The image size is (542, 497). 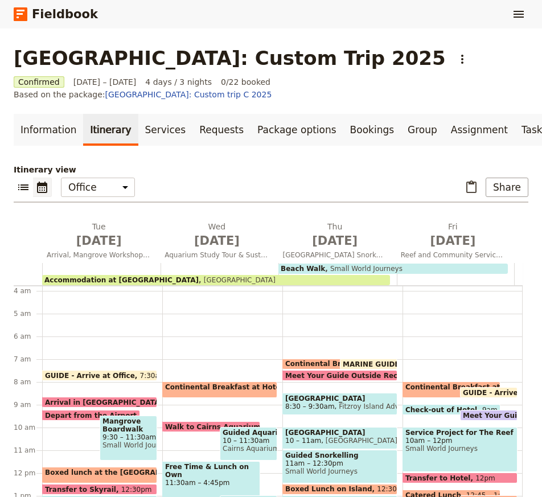 I want to click on span: Check-out of Hotel, so click(x=443, y=409).